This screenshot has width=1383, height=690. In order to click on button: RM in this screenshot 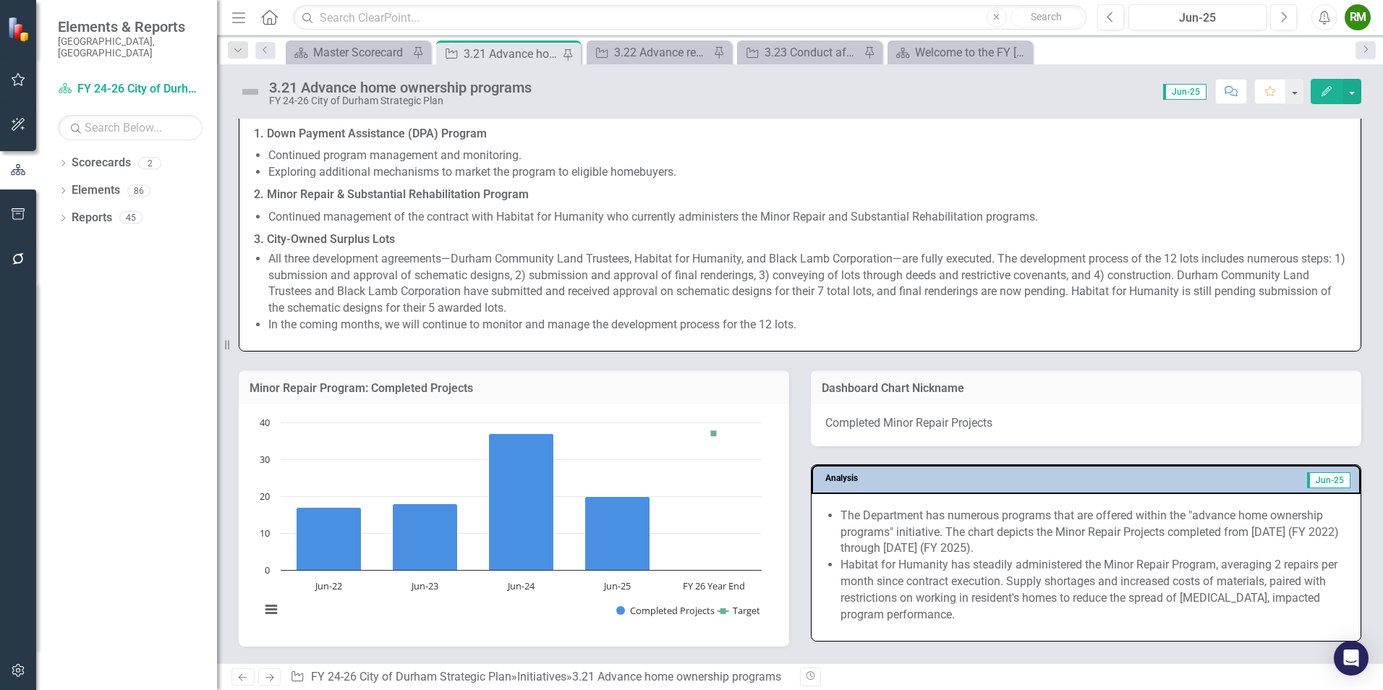, I will do `click(1357, 17)`.